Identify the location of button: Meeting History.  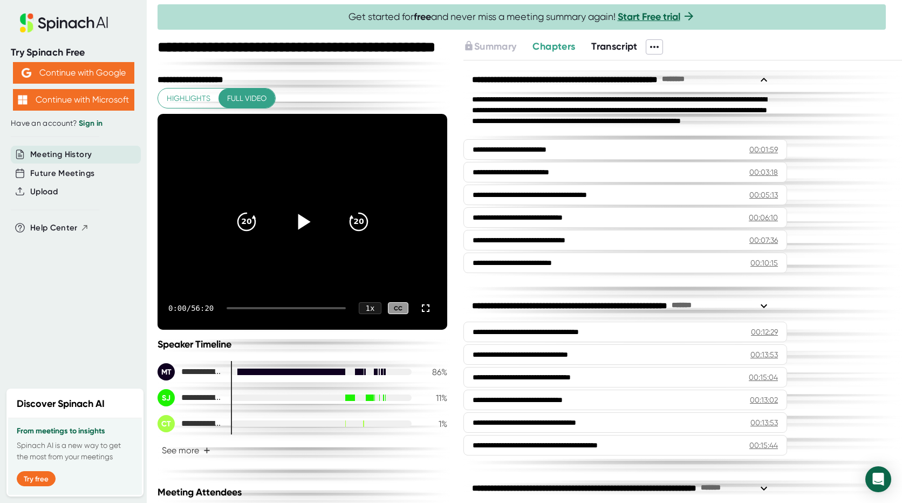
(61, 154).